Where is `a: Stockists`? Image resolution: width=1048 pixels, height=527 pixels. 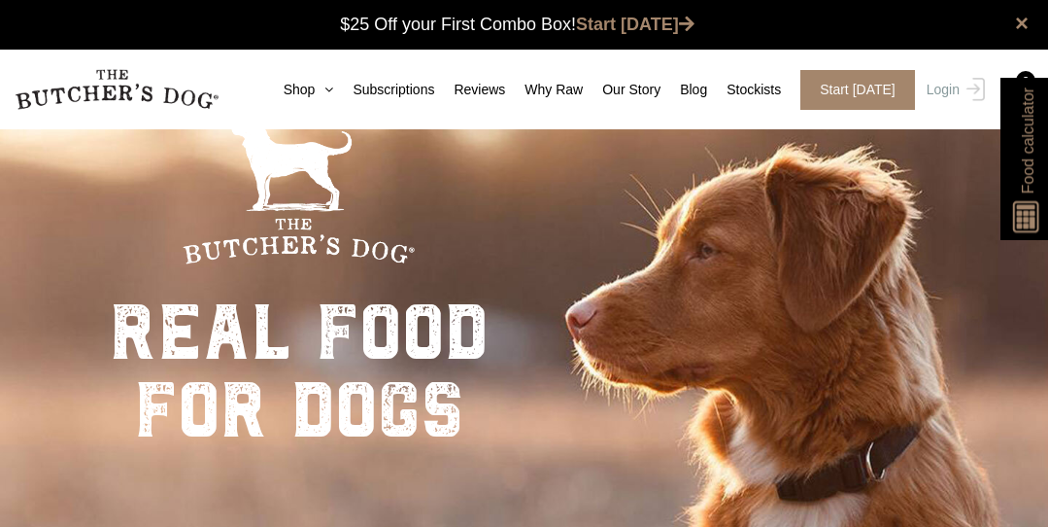 a: Stockists is located at coordinates (744, 89).